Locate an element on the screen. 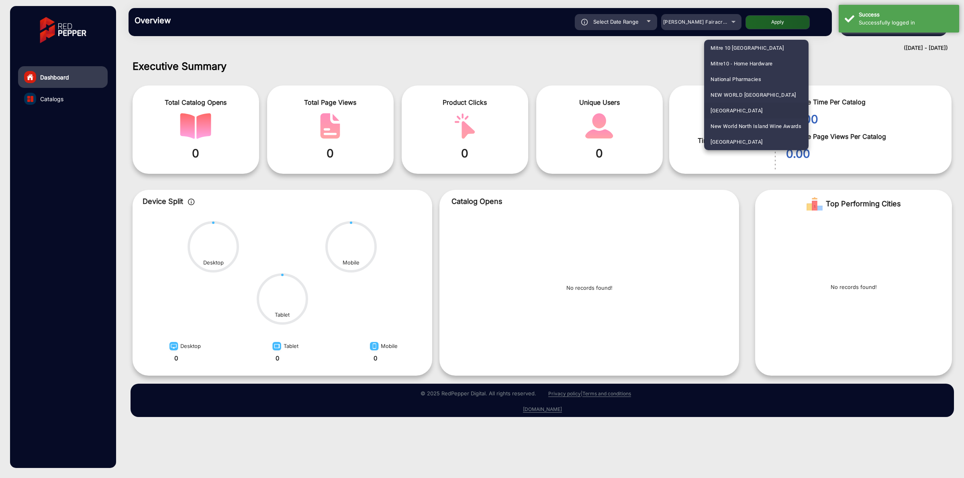  div: Successfully logged in is located at coordinates (906, 23).